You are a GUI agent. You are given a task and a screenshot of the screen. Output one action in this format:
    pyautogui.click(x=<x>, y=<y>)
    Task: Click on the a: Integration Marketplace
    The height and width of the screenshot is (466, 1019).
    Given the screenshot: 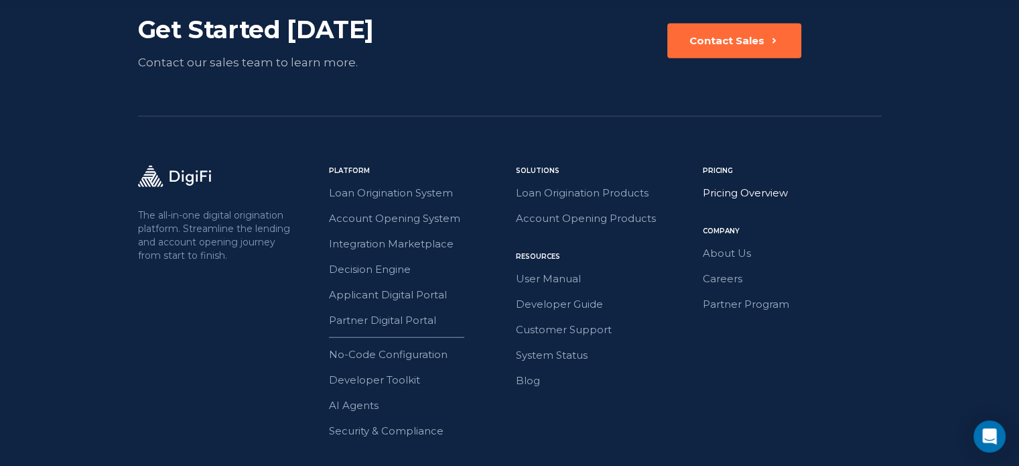 What is the action you would take?
    pyautogui.click(x=418, y=244)
    